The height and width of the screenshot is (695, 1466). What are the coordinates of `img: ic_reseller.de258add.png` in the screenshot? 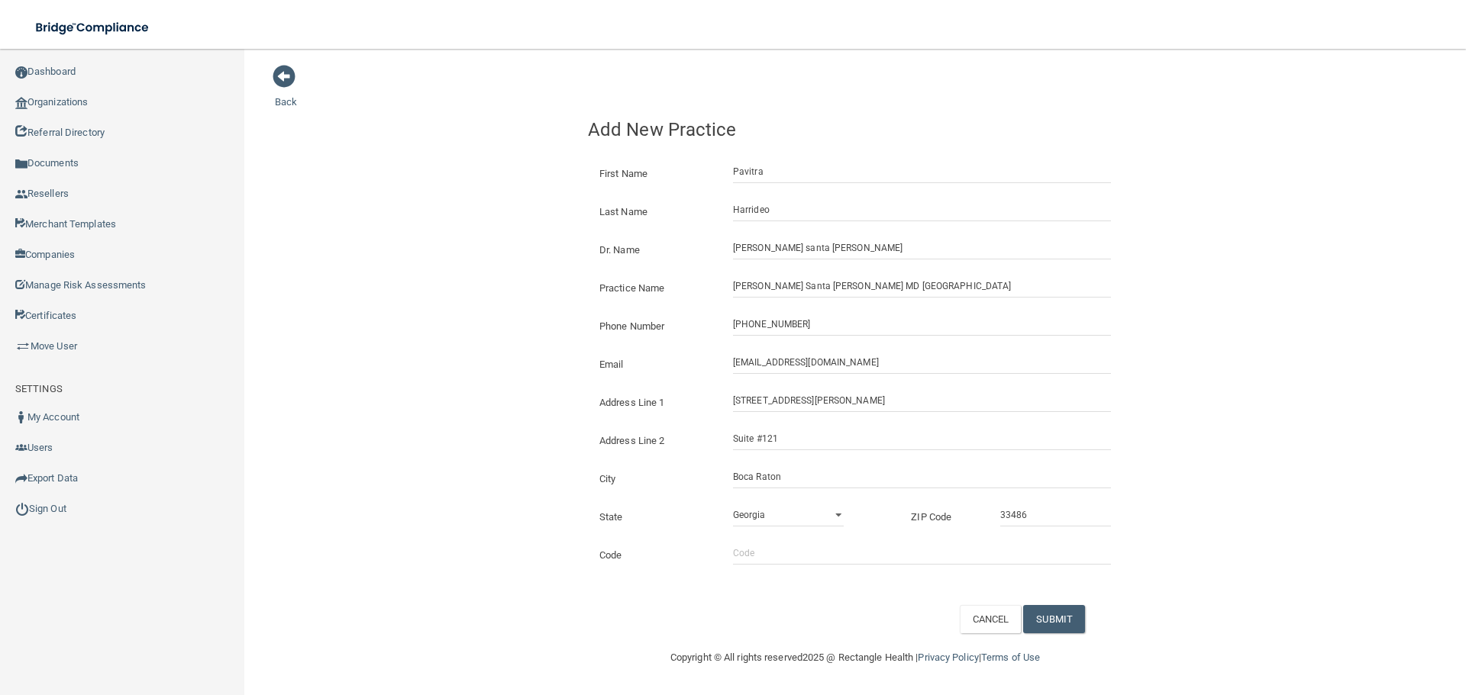 It's located at (21, 195).